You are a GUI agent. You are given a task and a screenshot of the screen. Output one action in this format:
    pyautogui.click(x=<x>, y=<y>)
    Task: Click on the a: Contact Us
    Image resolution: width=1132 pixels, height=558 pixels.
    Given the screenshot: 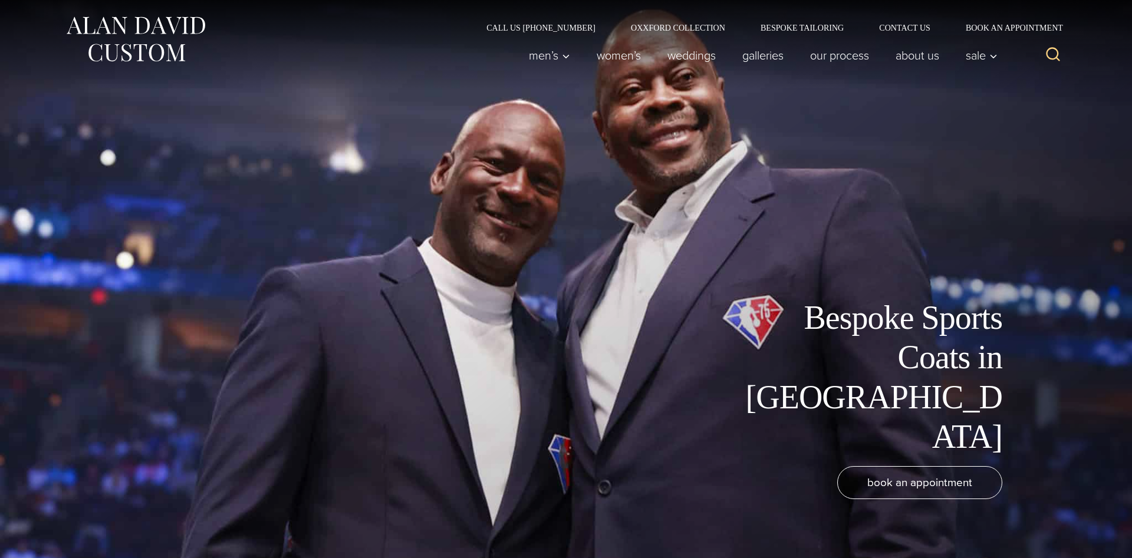 What is the action you would take?
    pyautogui.click(x=905, y=28)
    